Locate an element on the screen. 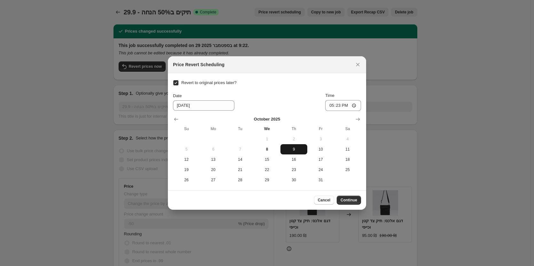 The height and width of the screenshot is (266, 534). span: Tu is located at coordinates (240, 129).